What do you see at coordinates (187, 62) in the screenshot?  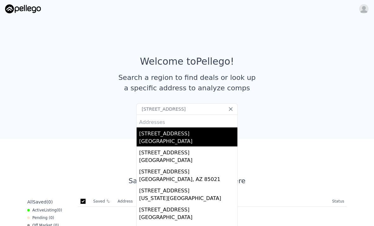 I see `div: Welcome to Pellego !` at bounding box center [187, 62].